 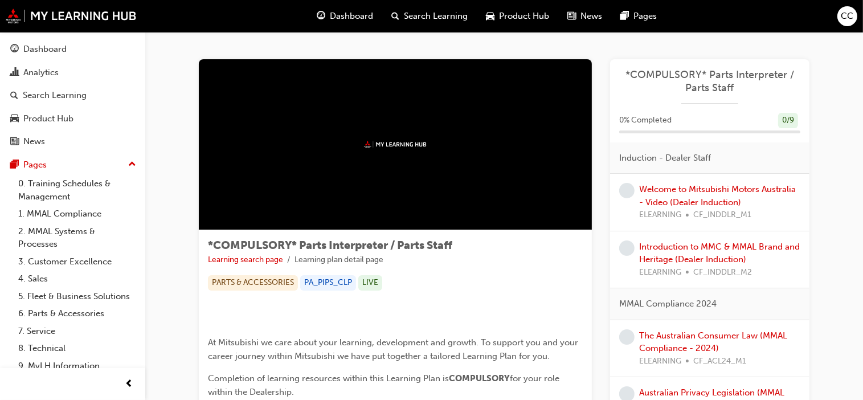 What do you see at coordinates (77, 261) in the screenshot?
I see `a: 3. Customer Excellence` at bounding box center [77, 261].